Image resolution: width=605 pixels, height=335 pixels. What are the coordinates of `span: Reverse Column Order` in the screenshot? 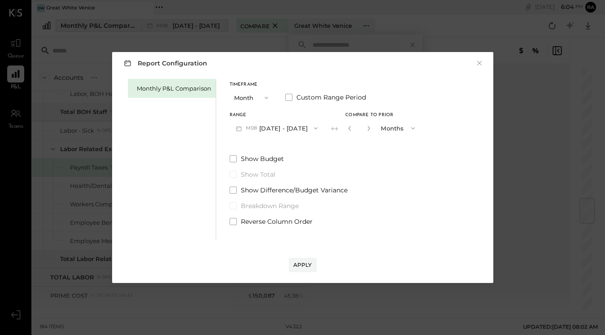 It's located at (277, 222).